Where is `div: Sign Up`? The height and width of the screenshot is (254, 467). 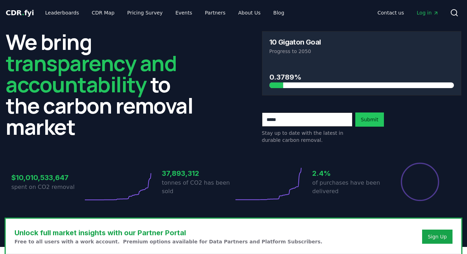
div: Sign Up is located at coordinates (437, 237).